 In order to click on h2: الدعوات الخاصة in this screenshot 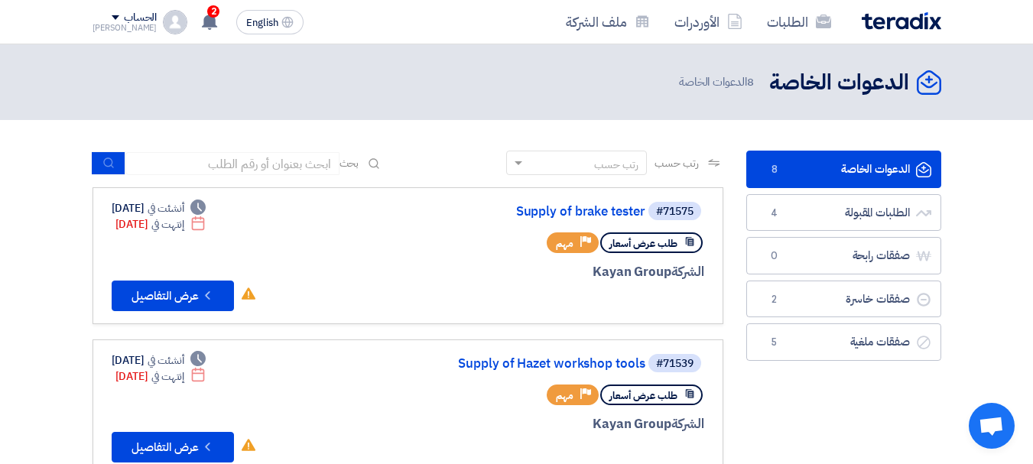, I will do `click(839, 83)`.